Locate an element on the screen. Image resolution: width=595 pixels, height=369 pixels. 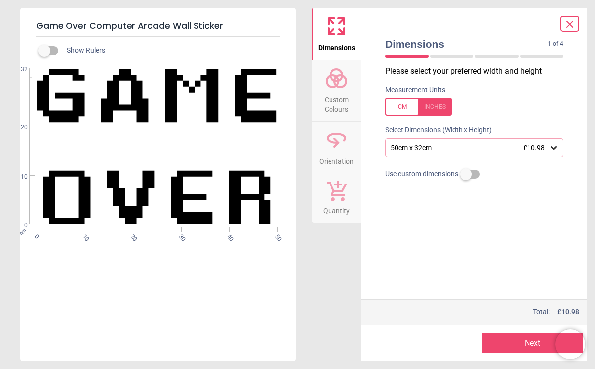
span: Custom Colours is located at coordinates (336, 102).